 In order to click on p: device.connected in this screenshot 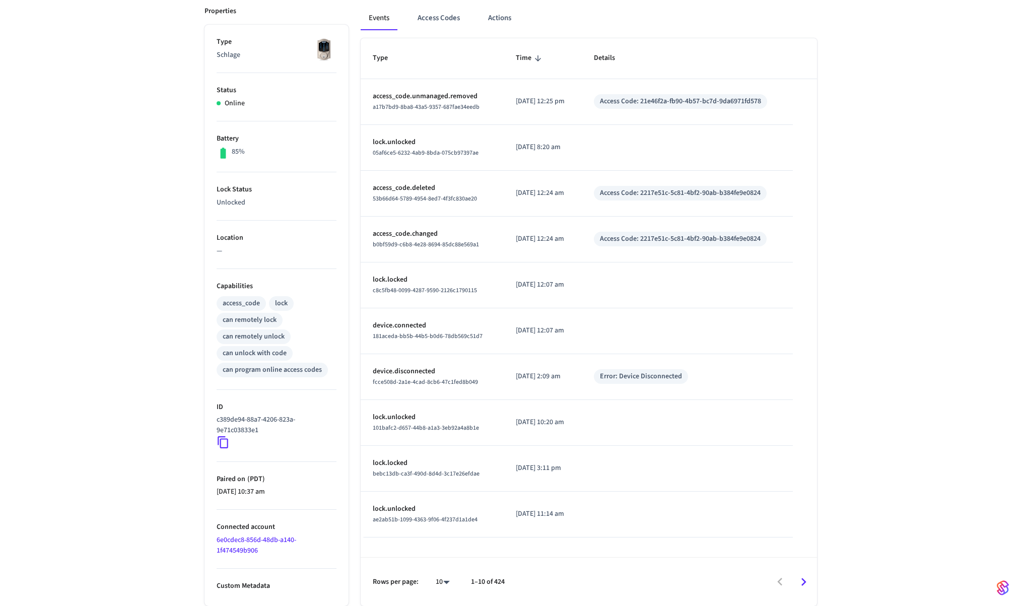, I will do `click(432, 325)`.